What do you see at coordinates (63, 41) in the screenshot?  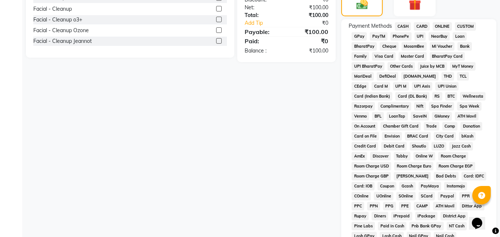 I see `div: Facial - Cleanup Jeannot` at bounding box center [63, 41].